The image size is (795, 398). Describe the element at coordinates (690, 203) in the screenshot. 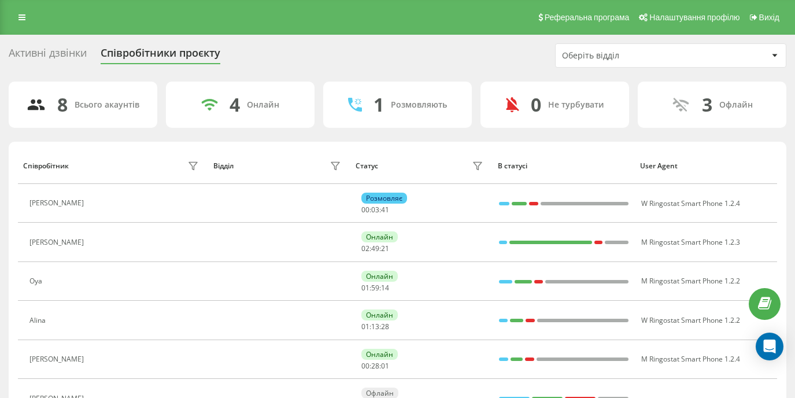

I see `span: W Ringostat Smart Phone 1.2.4` at that location.